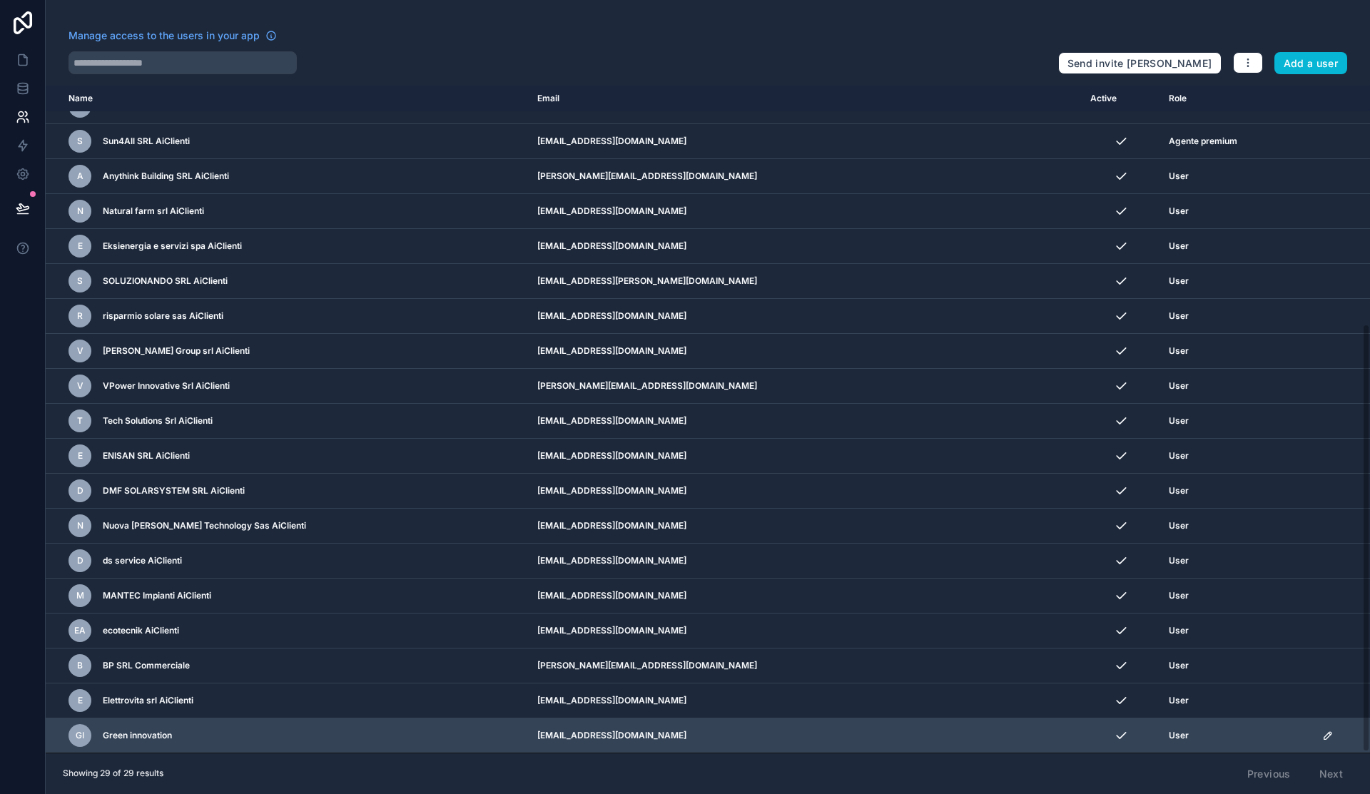 The image size is (1370, 794). Describe the element at coordinates (166, 176) in the screenshot. I see `span: Anythink Building SRL AiClienti` at that location.